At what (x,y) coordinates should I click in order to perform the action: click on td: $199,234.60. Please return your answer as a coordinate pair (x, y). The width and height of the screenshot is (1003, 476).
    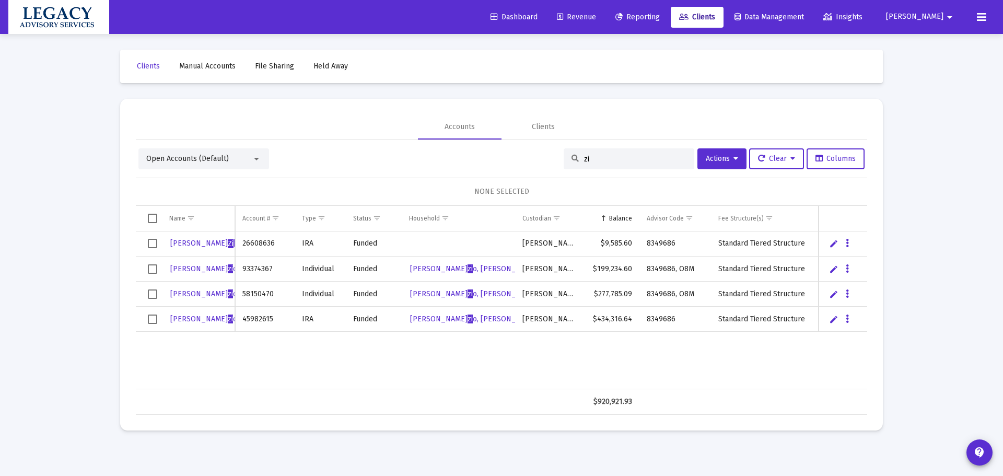
    Looking at the image, I should click on (611, 269).